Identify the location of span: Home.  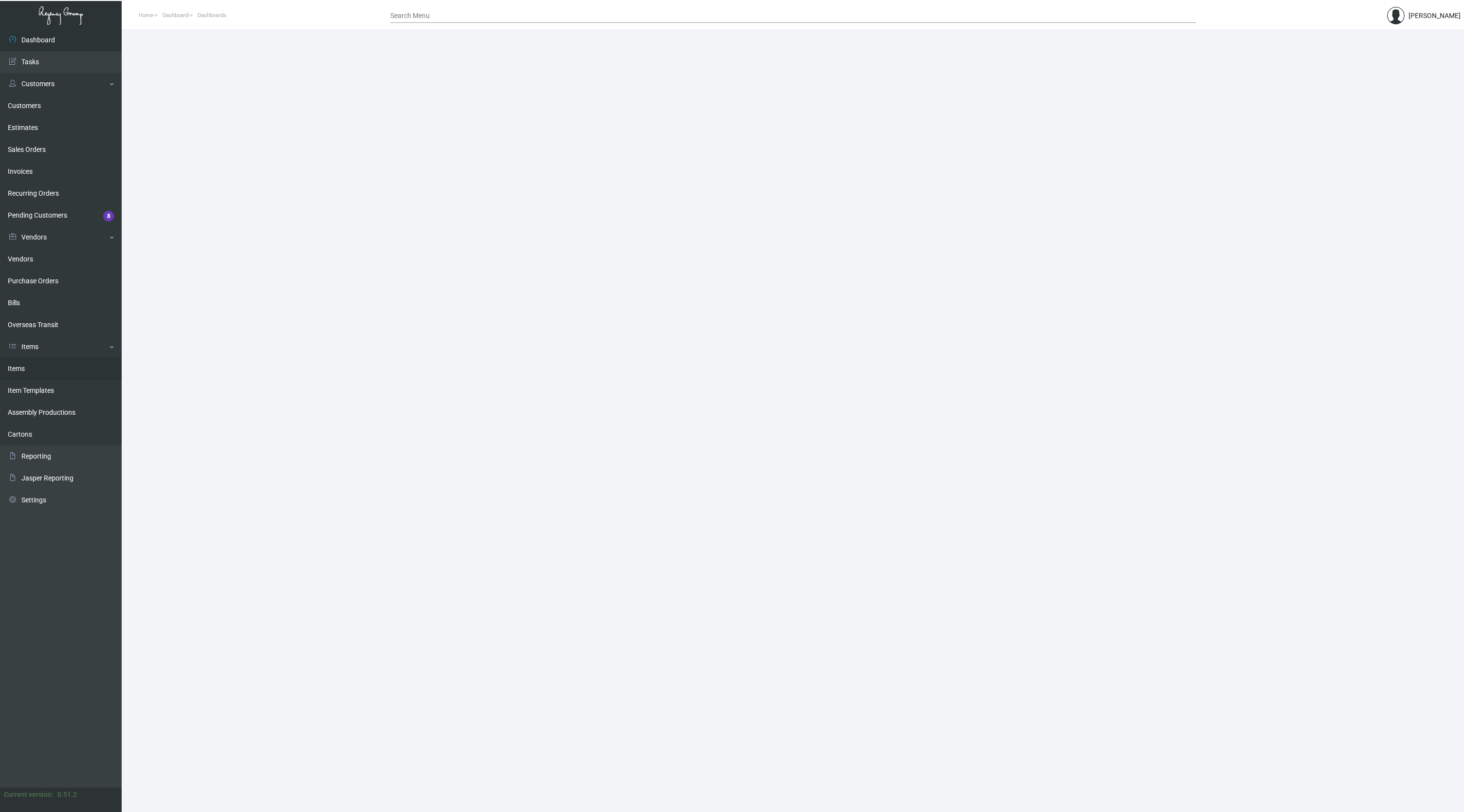
(146, 15).